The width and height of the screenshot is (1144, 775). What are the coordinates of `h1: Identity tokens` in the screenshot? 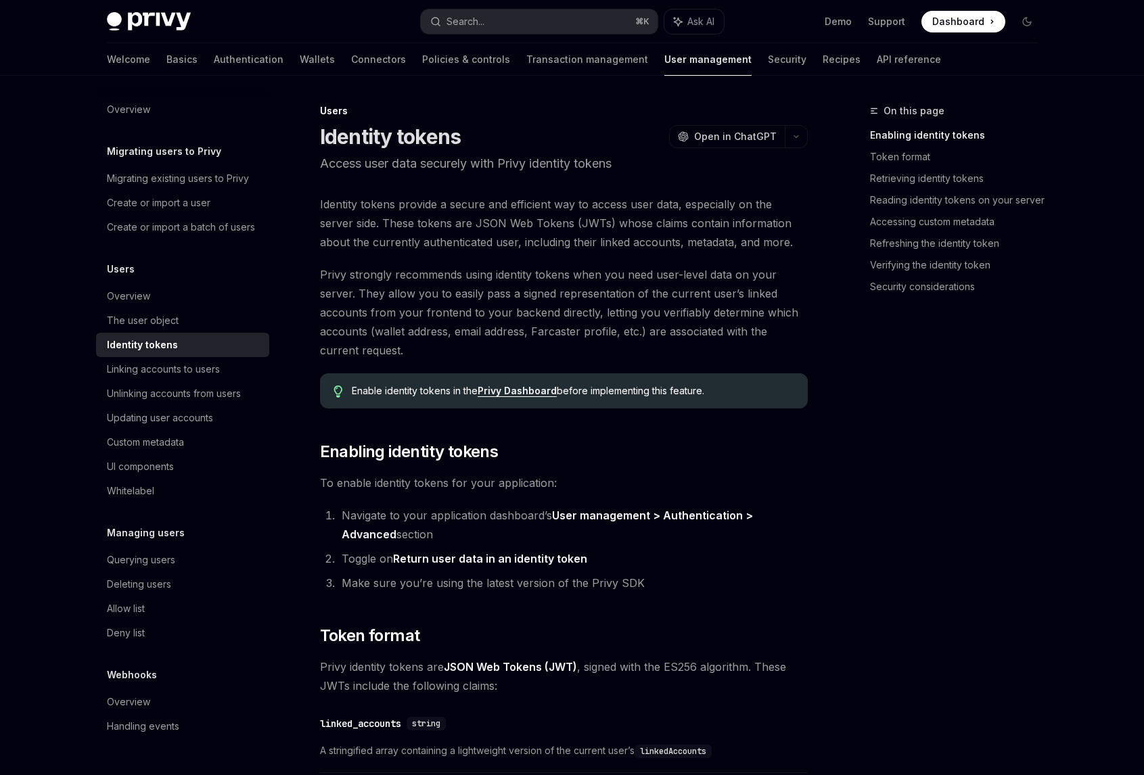 It's located at (390, 137).